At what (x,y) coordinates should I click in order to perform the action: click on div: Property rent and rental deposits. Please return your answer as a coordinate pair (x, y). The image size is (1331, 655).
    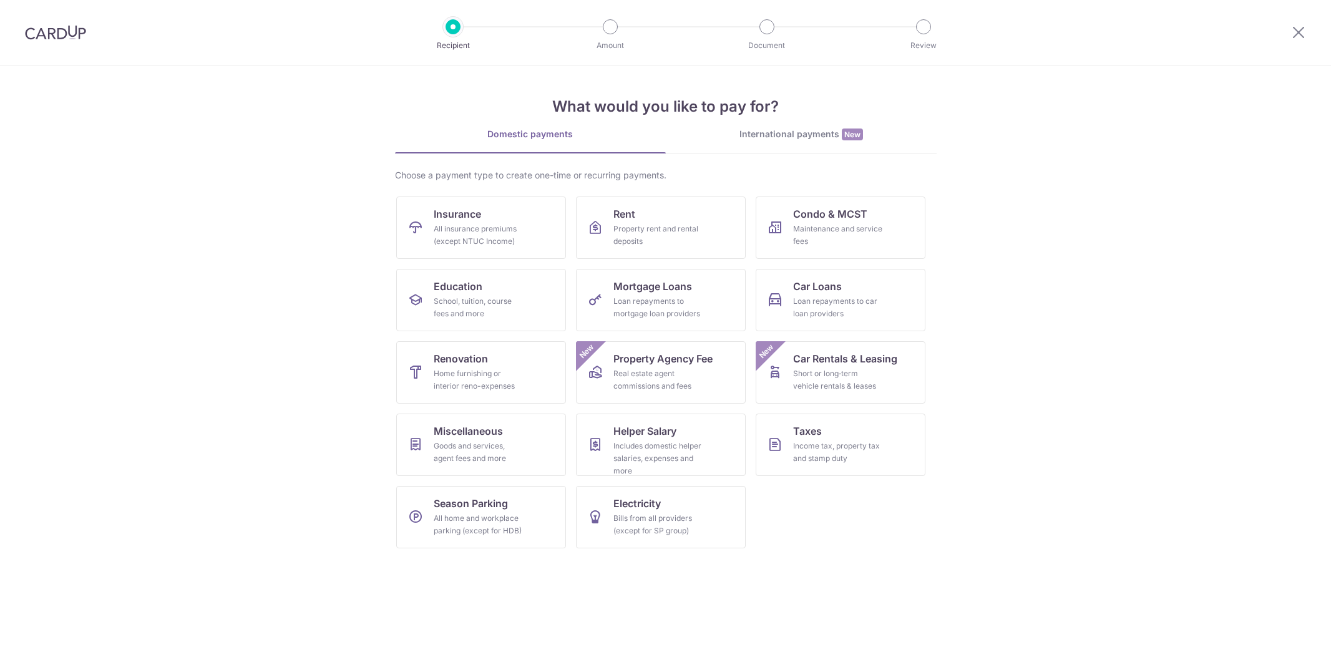
    Looking at the image, I should click on (658, 235).